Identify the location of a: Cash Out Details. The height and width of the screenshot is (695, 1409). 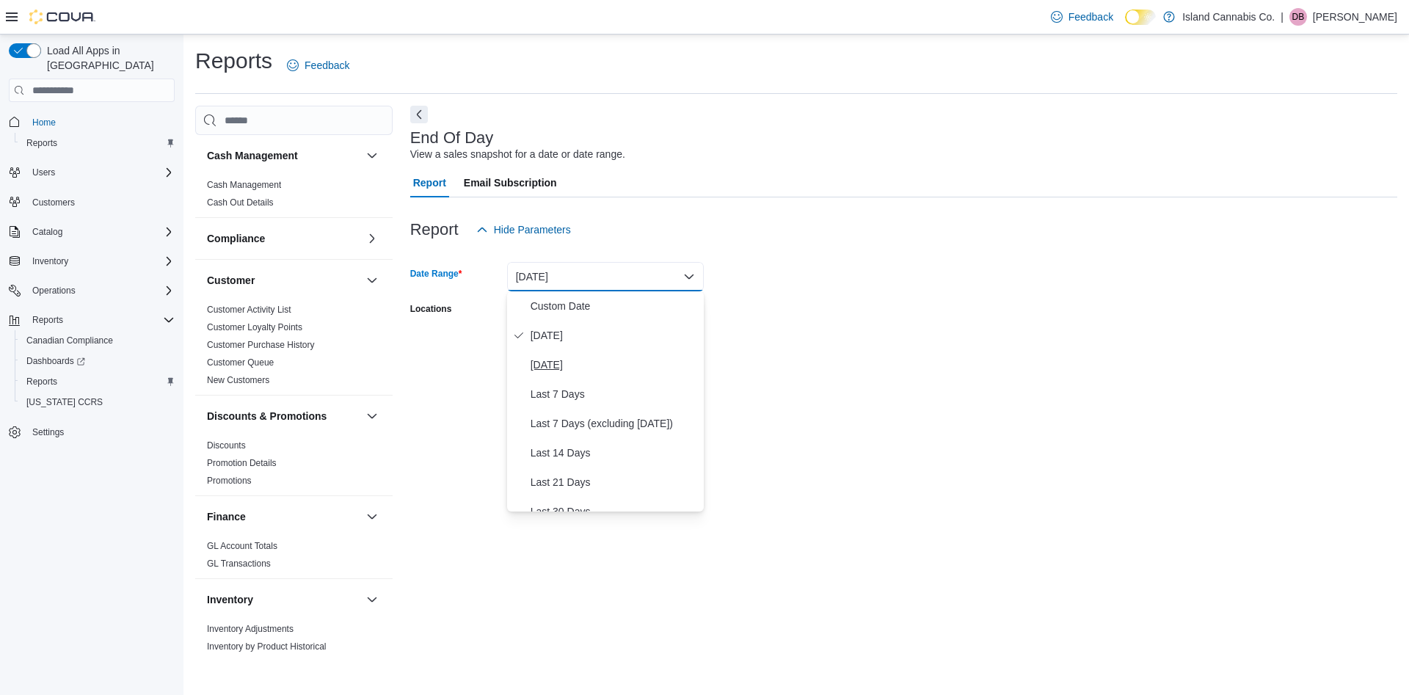
(240, 203).